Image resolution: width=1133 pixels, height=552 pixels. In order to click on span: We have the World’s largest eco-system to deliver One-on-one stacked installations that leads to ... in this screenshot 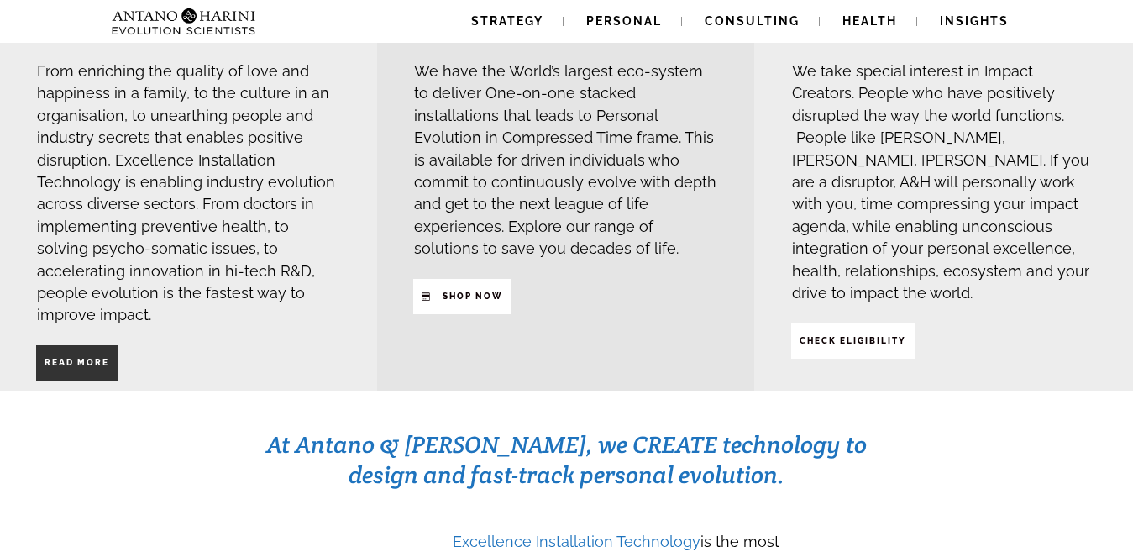, I will do `click(565, 160)`.